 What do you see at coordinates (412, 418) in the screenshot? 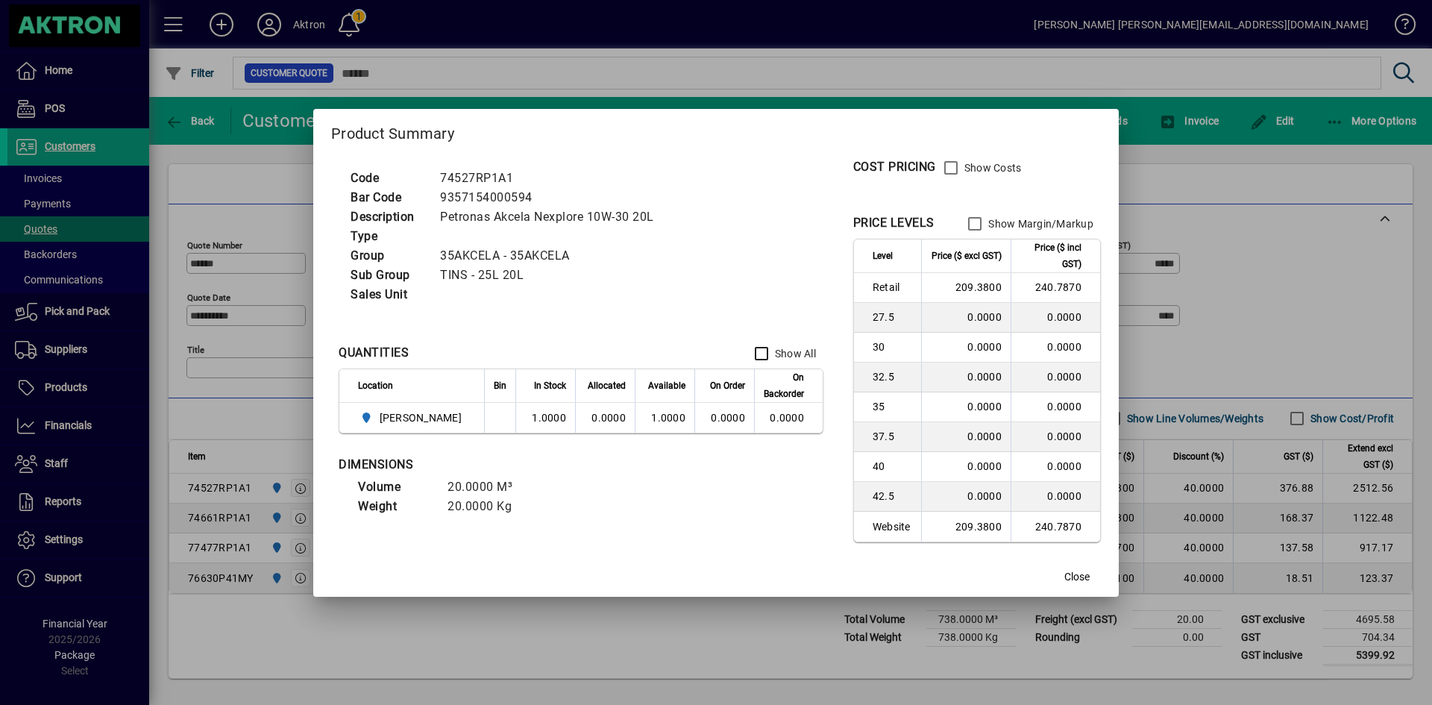
I see `span: HAMILTON` at bounding box center [412, 418].